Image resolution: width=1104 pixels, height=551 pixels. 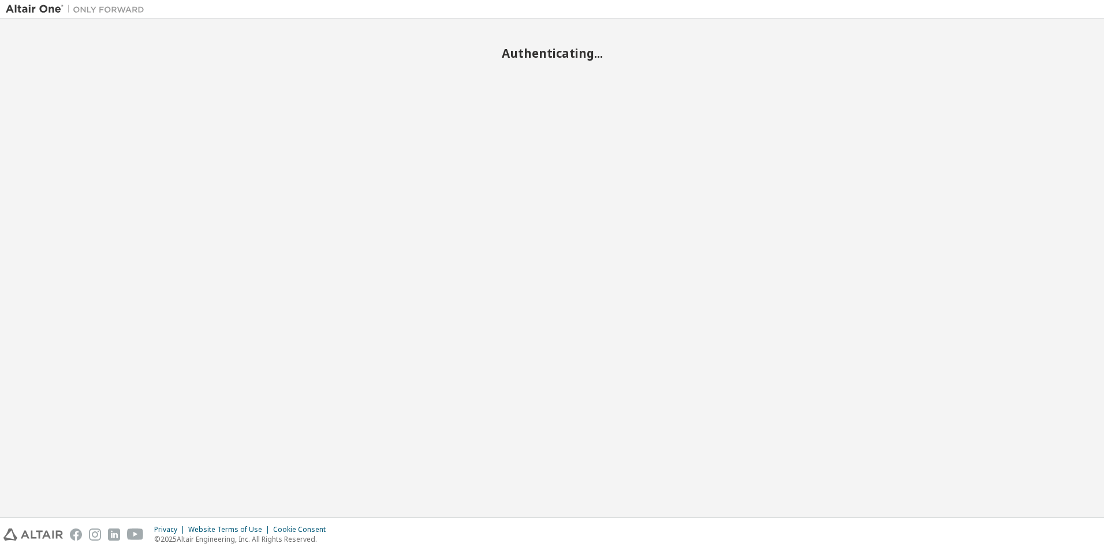 I want to click on img: instagram.svg, so click(x=95, y=534).